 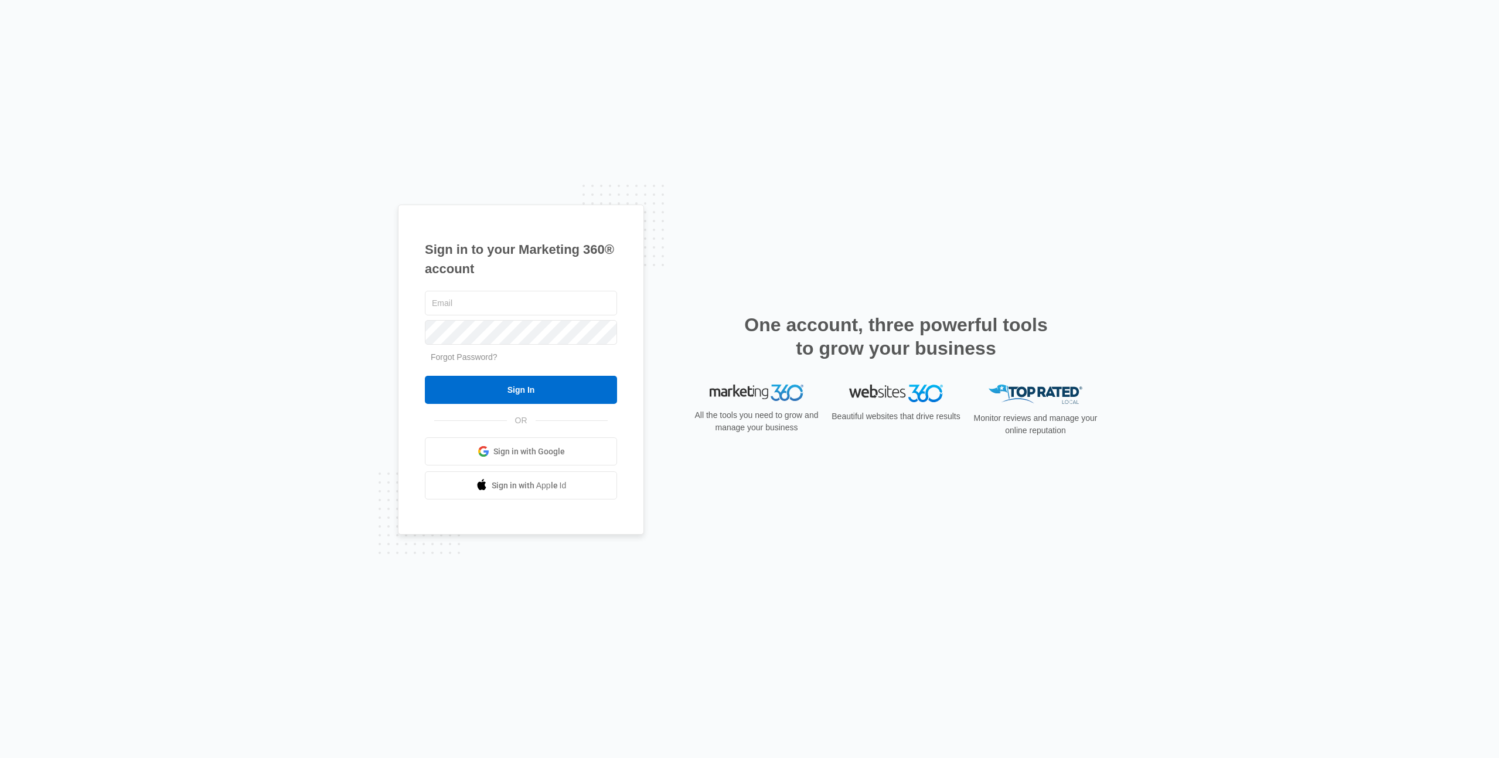 What do you see at coordinates (529, 485) in the screenshot?
I see `span: Sign in with Apple Id` at bounding box center [529, 485].